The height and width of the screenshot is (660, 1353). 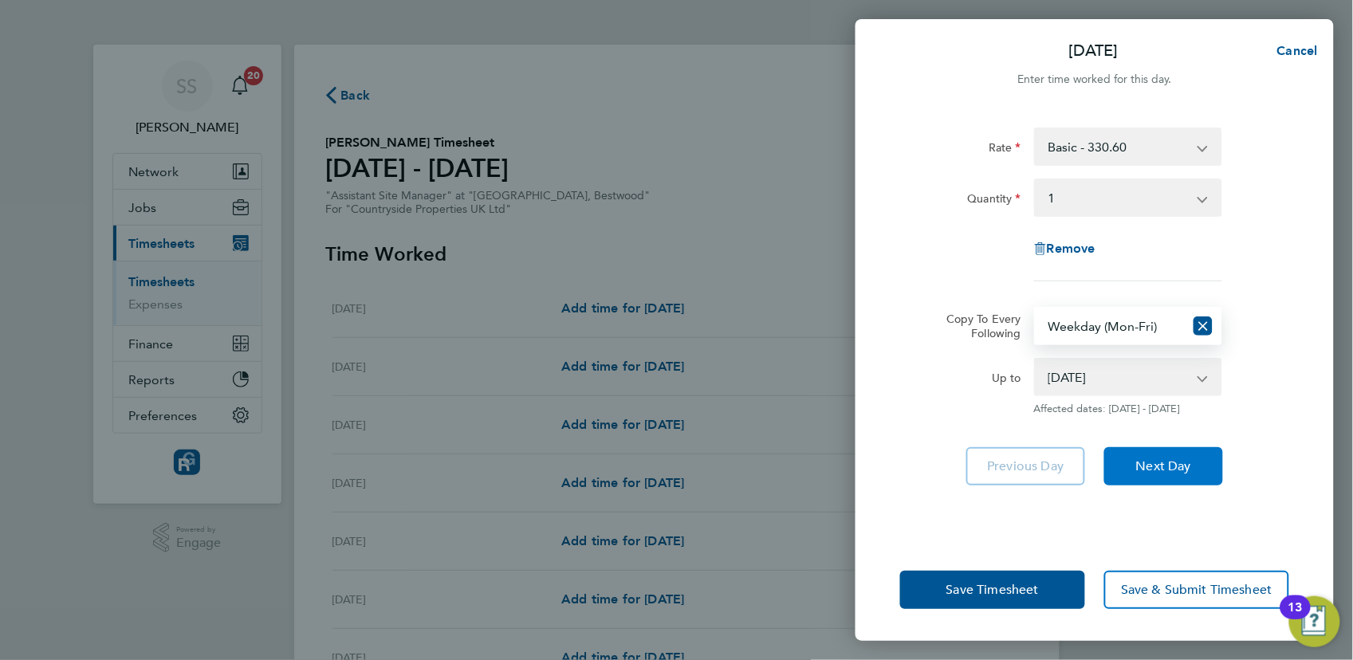 I want to click on span: Cancel, so click(x=1295, y=50).